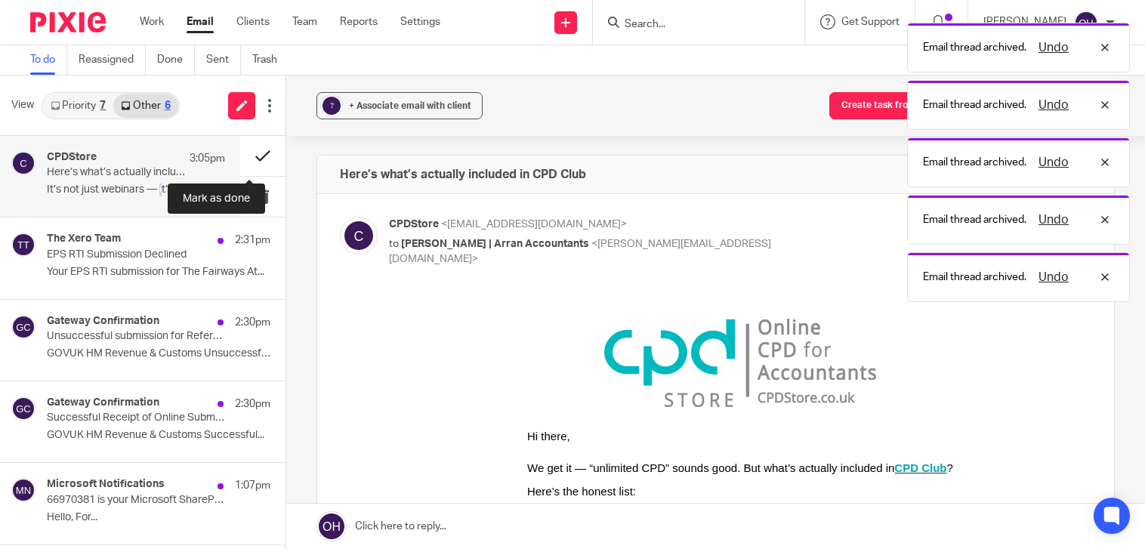 The width and height of the screenshot is (1145, 549). What do you see at coordinates (136, 418) in the screenshot?
I see `p: Successful Receipt of Online Submission for Reference 120/YE41097` at bounding box center [136, 418].